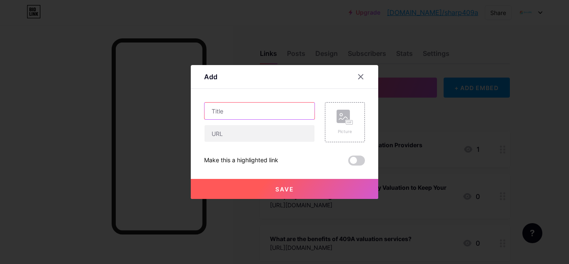 The height and width of the screenshot is (264, 569). What do you see at coordinates (260, 111) in the screenshot?
I see `input: Title` at bounding box center [260, 111].